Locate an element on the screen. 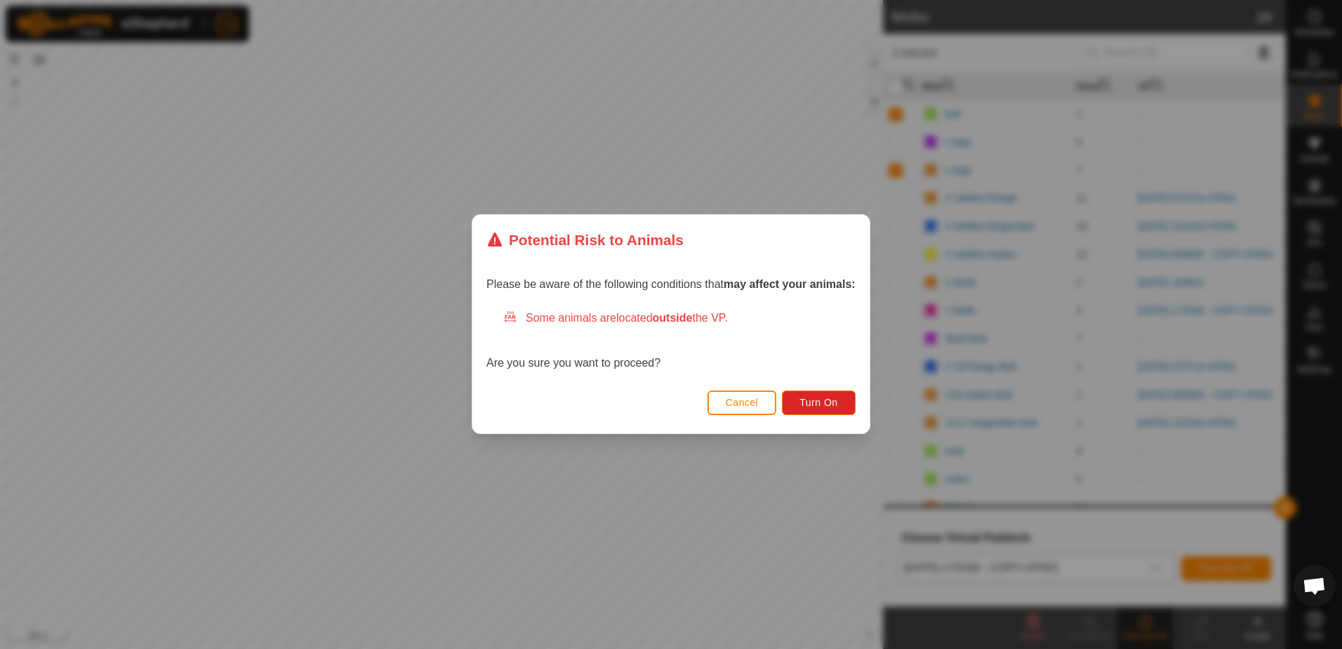 This screenshot has height=649, width=1342. div: Are you sure you want to proceed? is located at coordinates (671, 341).